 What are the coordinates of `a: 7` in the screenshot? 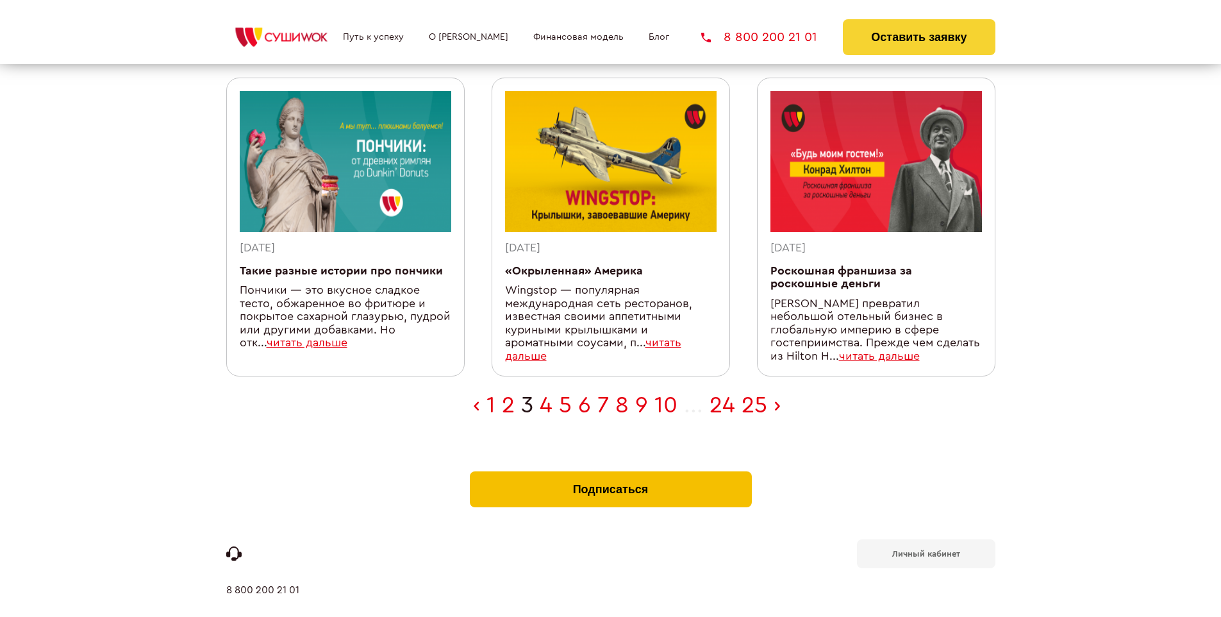 It's located at (603, 405).